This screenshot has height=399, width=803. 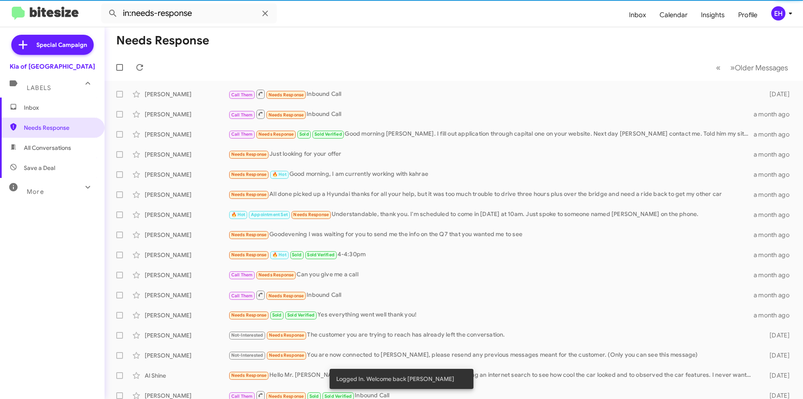 I want to click on span: Special Campaign, so click(x=61, y=45).